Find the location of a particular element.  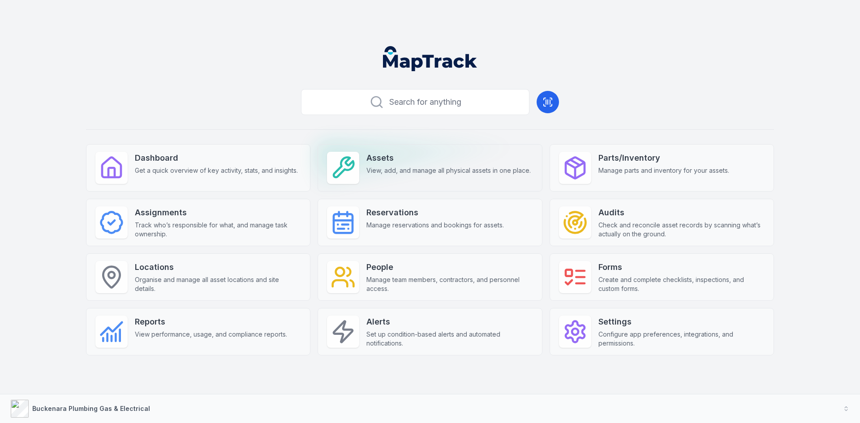

a: ReservationsManage reservations and bookings for assets. is located at coordinates (430, 223).